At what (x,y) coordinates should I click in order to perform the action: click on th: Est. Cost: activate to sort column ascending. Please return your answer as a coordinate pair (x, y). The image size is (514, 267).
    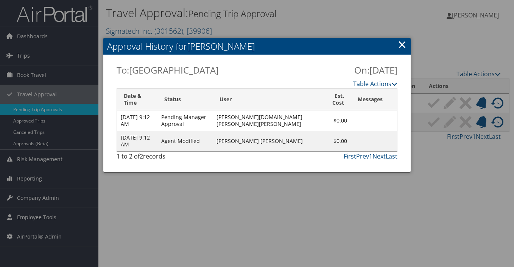
    Looking at the image, I should click on (336, 99).